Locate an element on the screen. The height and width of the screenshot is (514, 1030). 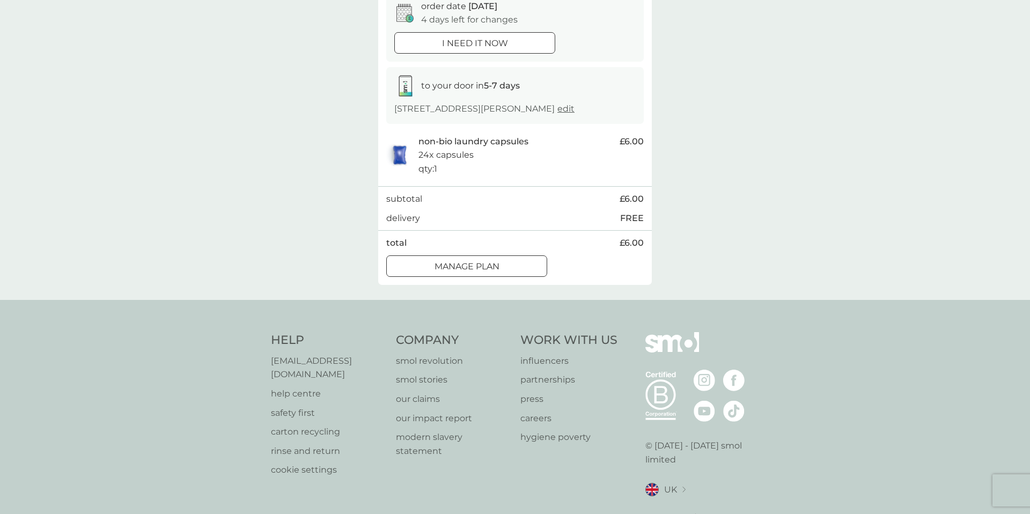
a: our impact report is located at coordinates (453, 419).